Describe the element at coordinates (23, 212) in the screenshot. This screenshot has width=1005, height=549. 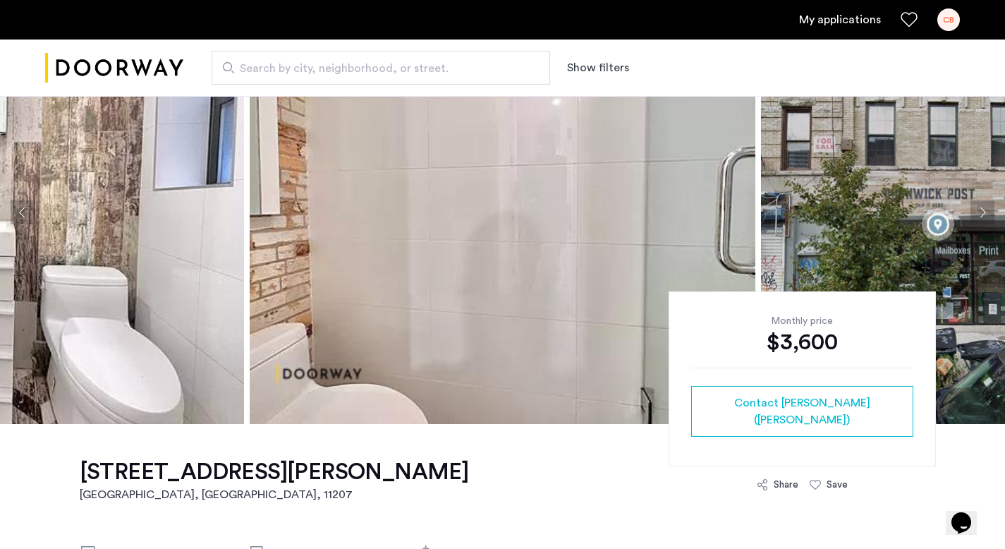
I see `button: Previous apartment` at that location.